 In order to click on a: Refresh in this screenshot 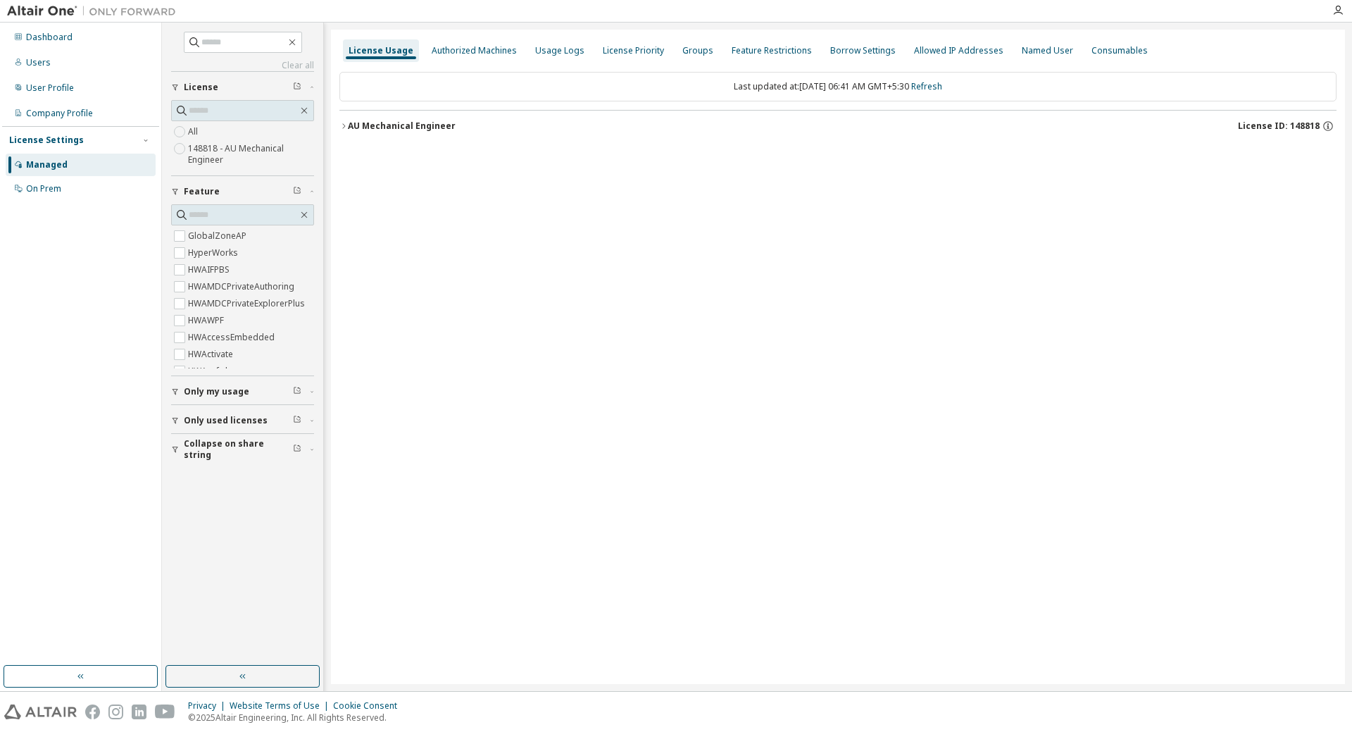, I will do `click(927, 86)`.